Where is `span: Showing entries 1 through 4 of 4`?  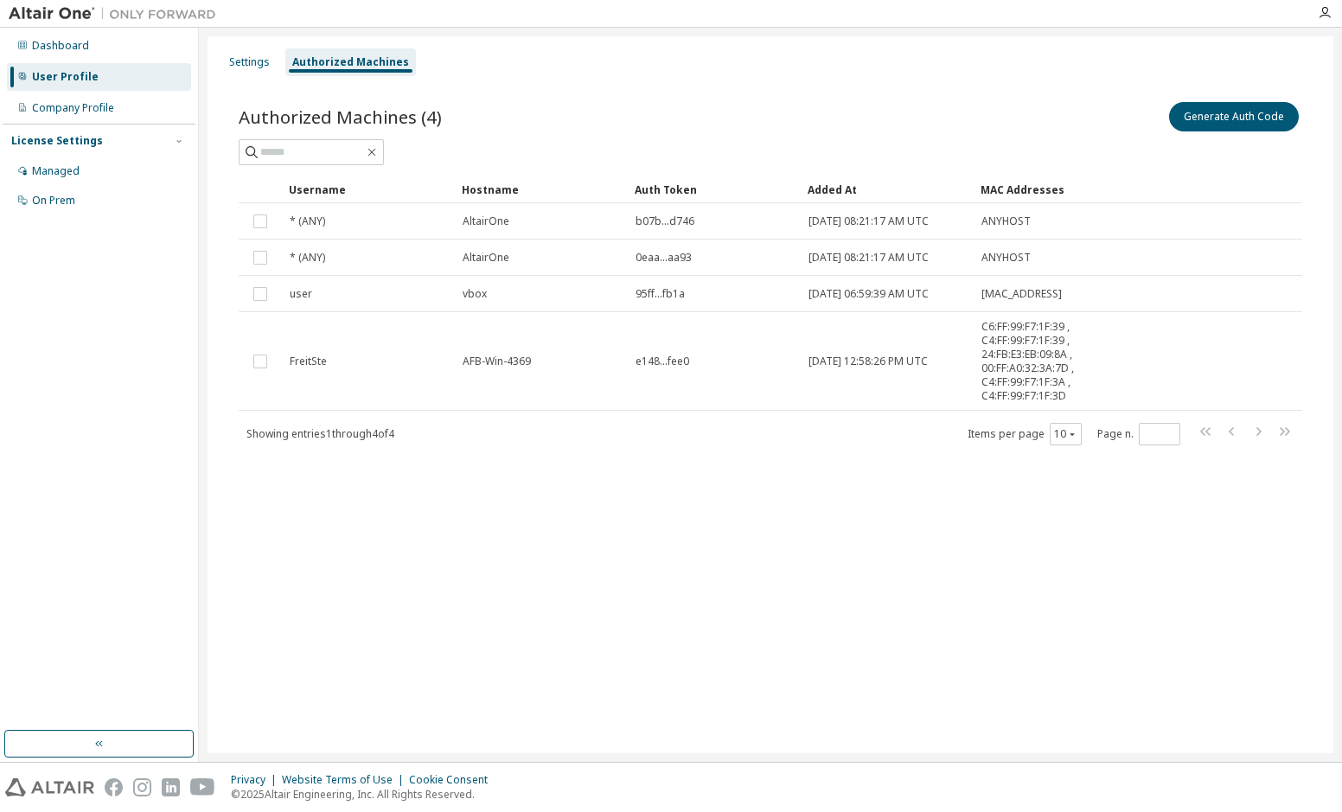 span: Showing entries 1 through 4 of 4 is located at coordinates (320, 433).